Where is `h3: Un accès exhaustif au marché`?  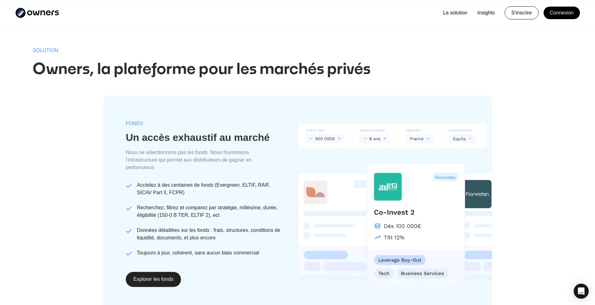 h3: Un accès exhaustif au marché is located at coordinates (198, 137).